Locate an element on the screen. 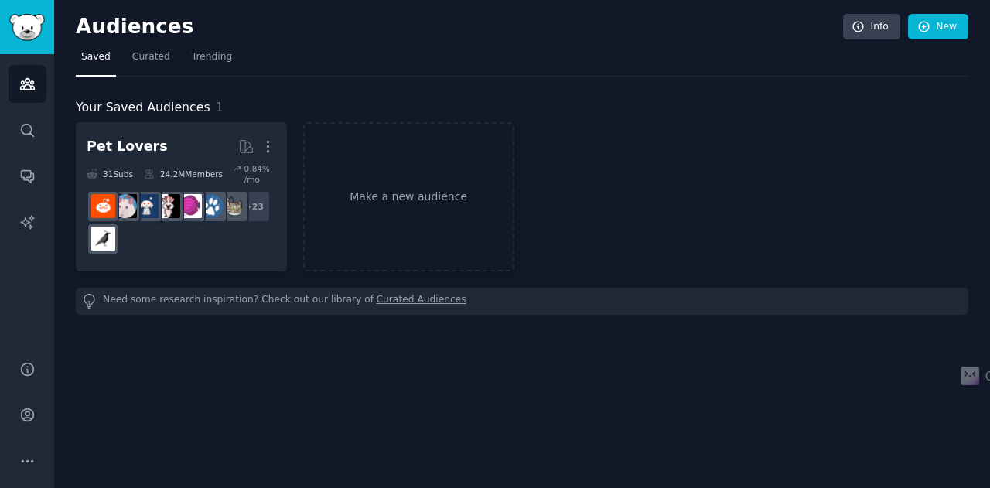 This screenshot has width=990, height=488. img: Aquariums is located at coordinates (190, 206).